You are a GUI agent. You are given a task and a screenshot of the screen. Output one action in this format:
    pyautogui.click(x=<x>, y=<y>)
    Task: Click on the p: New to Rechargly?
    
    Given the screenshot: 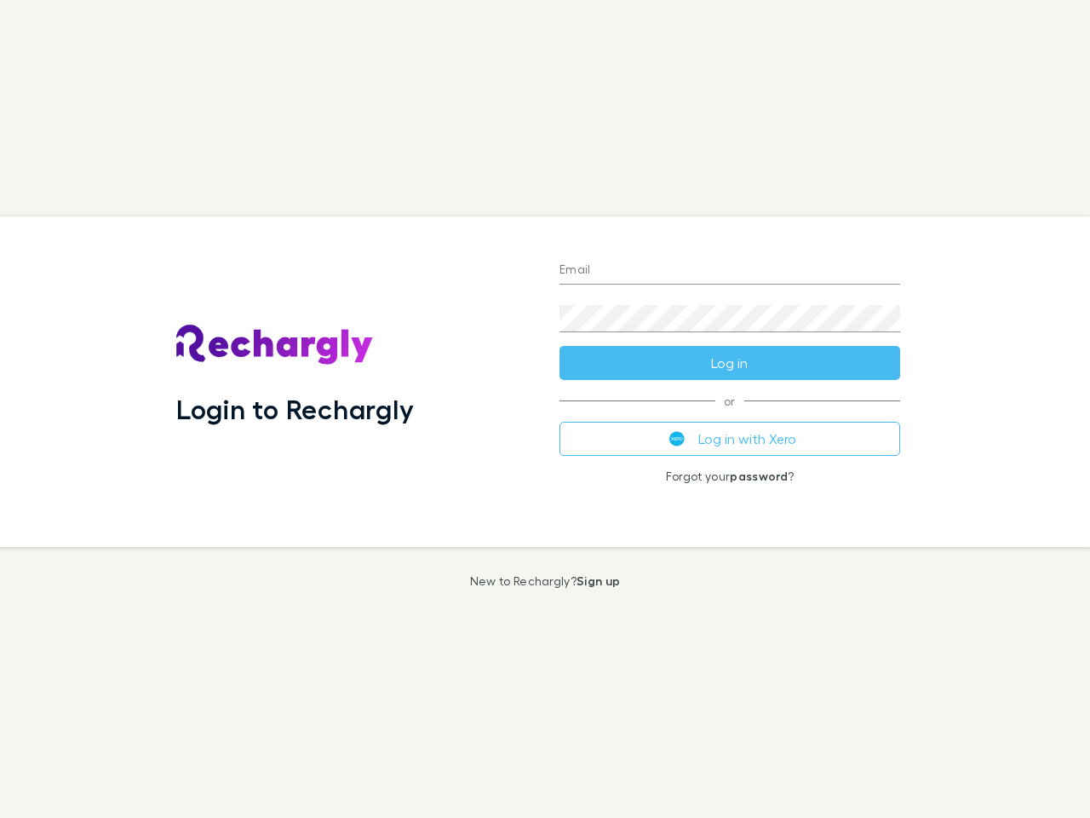 What is the action you would take?
    pyautogui.click(x=545, y=581)
    